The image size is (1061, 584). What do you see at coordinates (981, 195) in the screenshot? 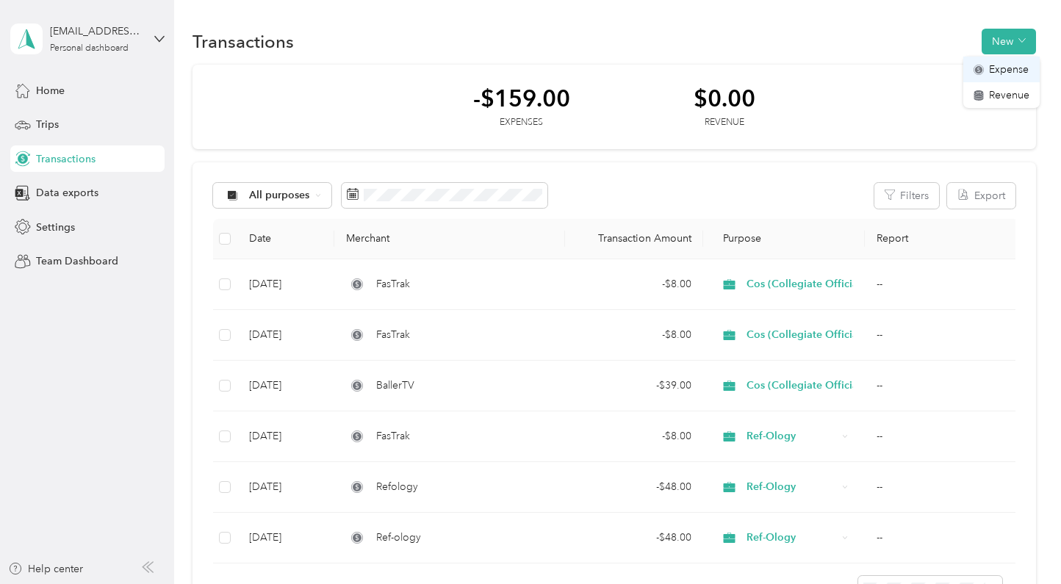
I see `button: Export` at bounding box center [981, 195].